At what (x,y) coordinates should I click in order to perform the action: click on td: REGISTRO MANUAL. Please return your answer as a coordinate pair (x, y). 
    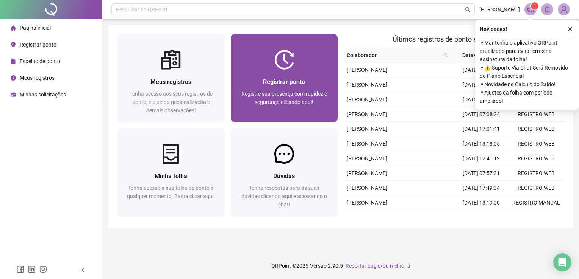
    Looking at the image, I should click on (536, 203).